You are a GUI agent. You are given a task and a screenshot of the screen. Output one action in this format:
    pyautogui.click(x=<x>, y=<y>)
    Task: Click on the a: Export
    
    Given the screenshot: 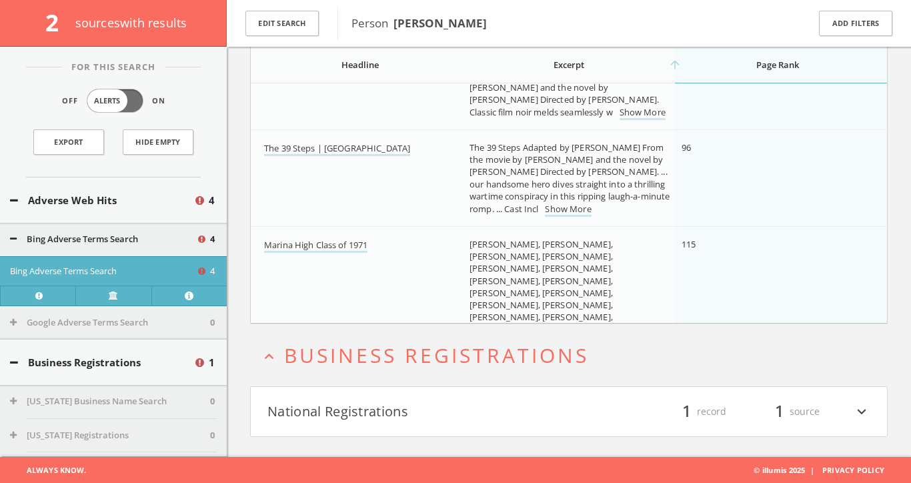 What is the action you would take?
    pyautogui.click(x=69, y=142)
    